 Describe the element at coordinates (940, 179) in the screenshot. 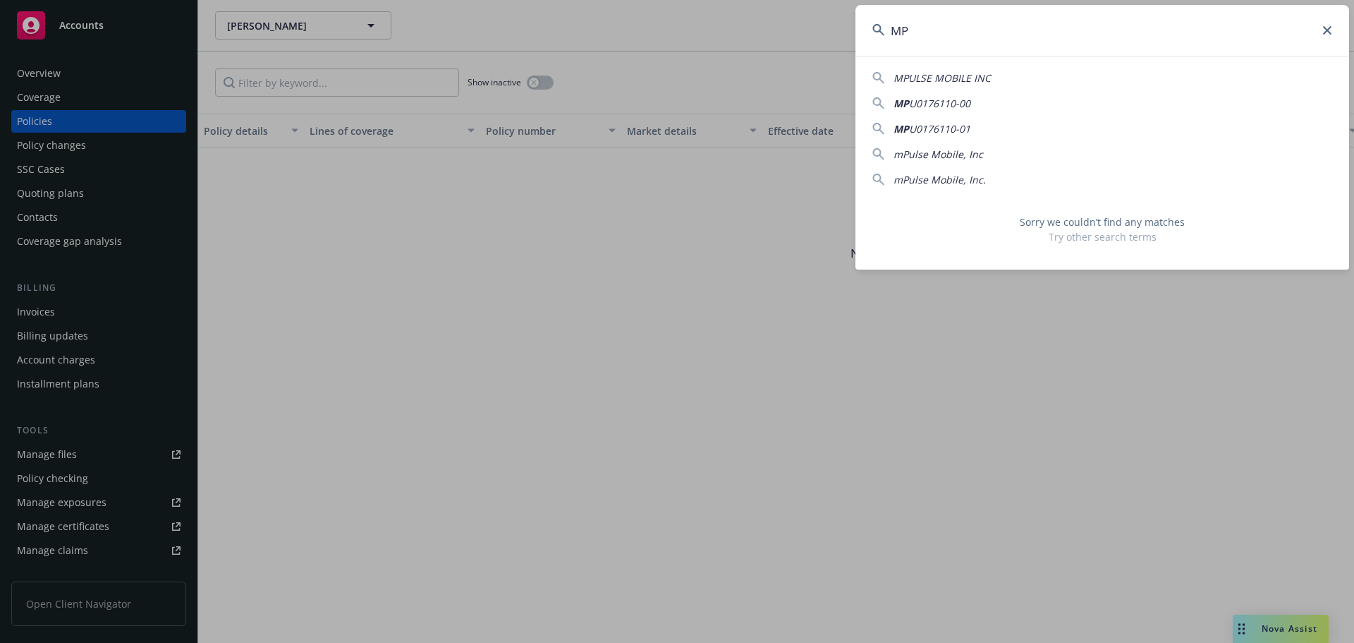

I see `span: mPulse Mobile, Inc.` at that location.